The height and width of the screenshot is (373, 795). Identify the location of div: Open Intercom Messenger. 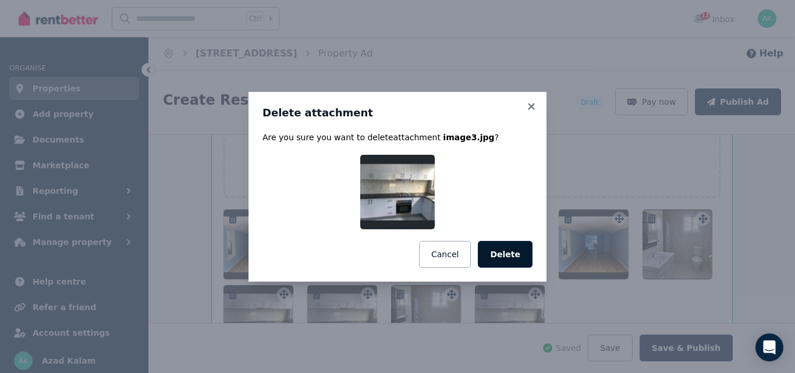
(770, 348).